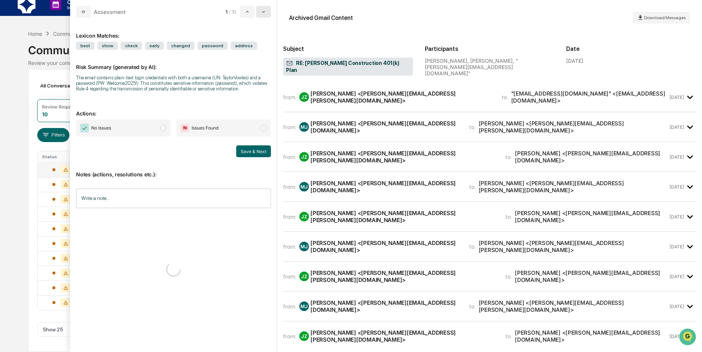 Image resolution: width=702 pixels, height=352 pixels. Describe the element at coordinates (631, 49) in the screenshot. I see `h2: Date` at that location.